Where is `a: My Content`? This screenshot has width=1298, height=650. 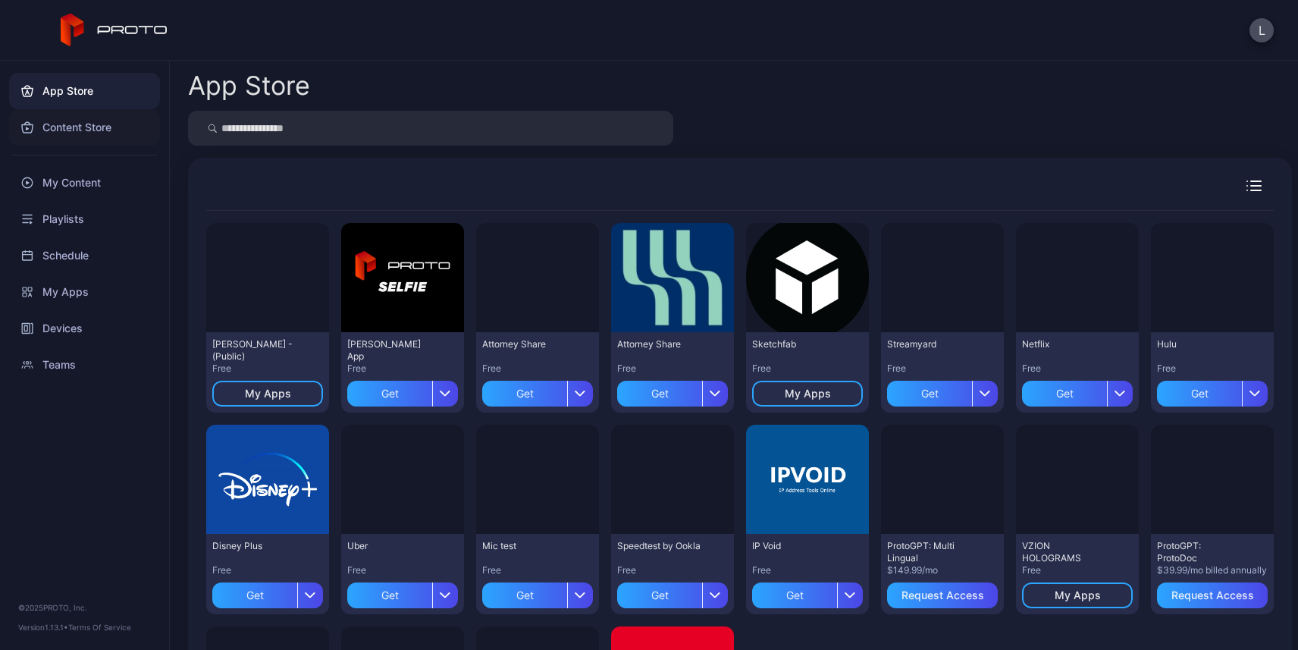 a: My Content is located at coordinates (84, 183).